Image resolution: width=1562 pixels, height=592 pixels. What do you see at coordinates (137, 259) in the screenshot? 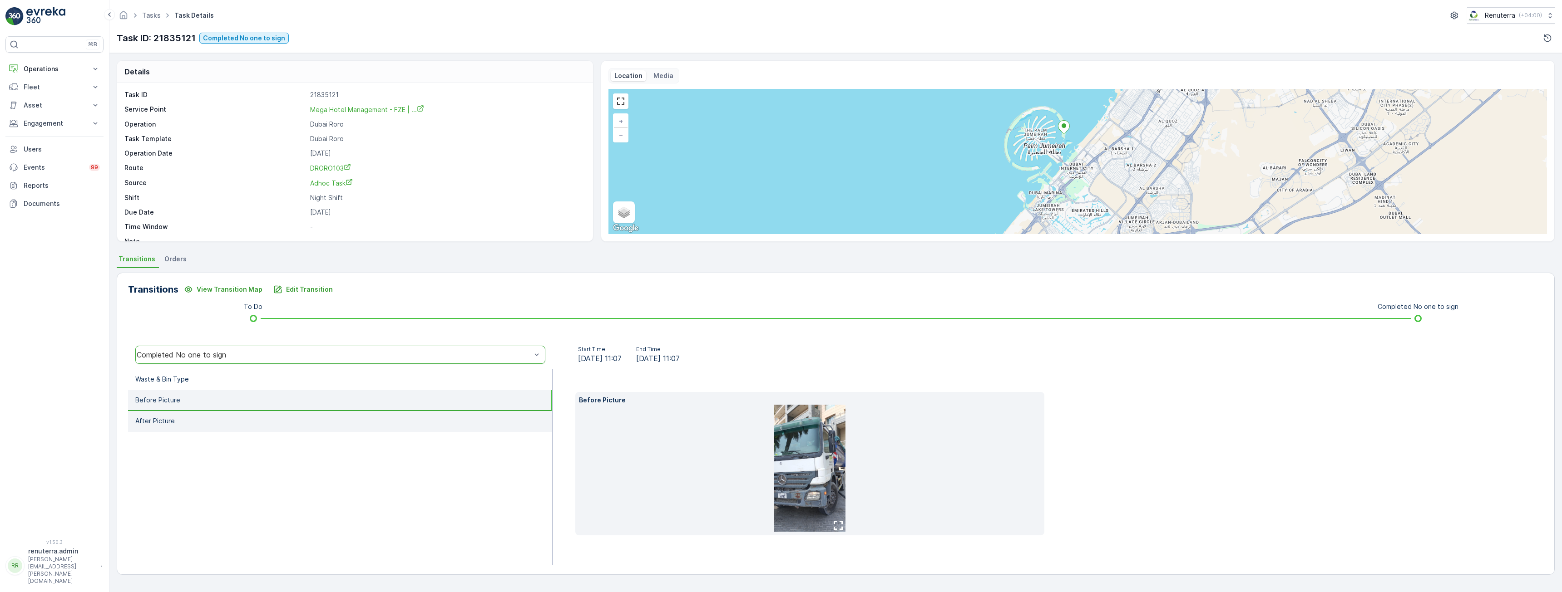
I see `span: Transitions` at bounding box center [137, 259].